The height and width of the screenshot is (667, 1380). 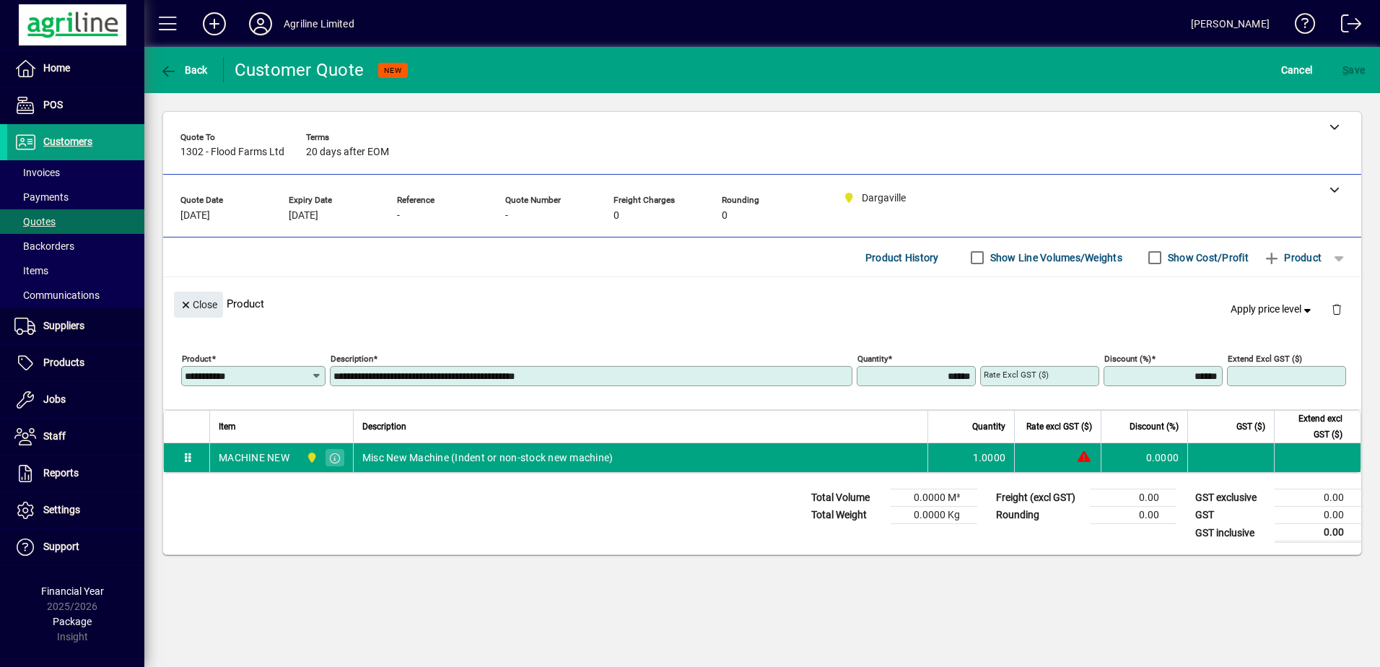 I want to click on span: Misc New Machine (Indent or non-stock new machine), so click(x=488, y=457).